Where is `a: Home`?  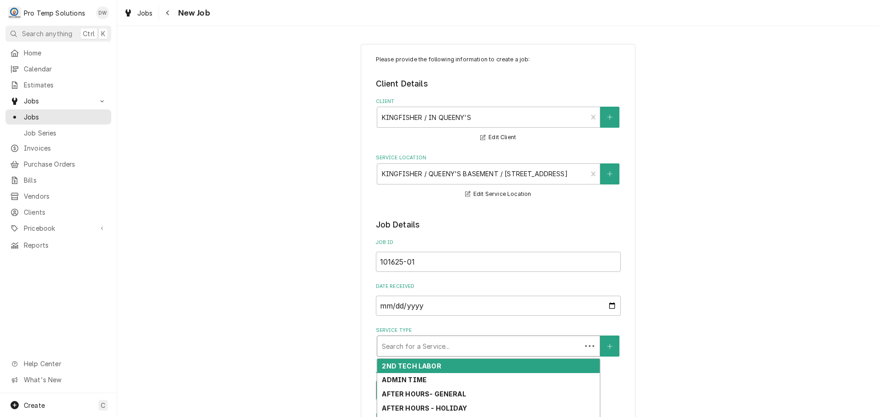
a: Home is located at coordinates (58, 53).